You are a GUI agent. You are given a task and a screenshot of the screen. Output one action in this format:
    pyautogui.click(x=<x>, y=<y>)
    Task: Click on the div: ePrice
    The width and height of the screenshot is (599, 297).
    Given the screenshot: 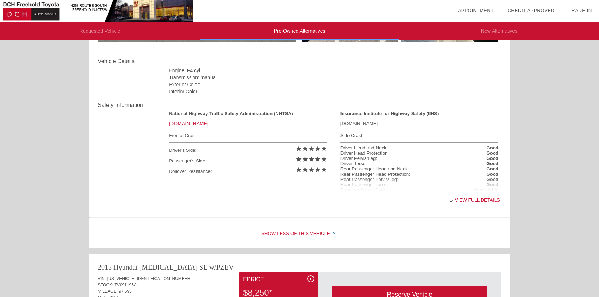 What is the action you would take?
    pyautogui.click(x=278, y=279)
    